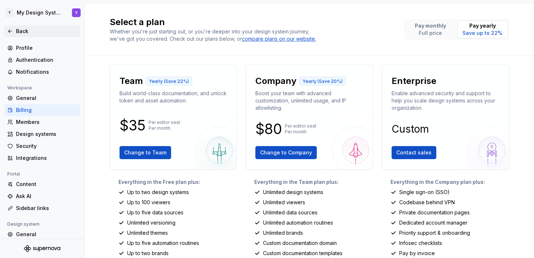  I want to click on a: compare plans on our website., so click(279, 39).